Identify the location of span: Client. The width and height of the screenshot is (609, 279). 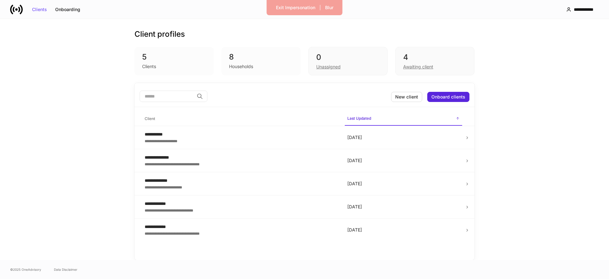
(241, 119).